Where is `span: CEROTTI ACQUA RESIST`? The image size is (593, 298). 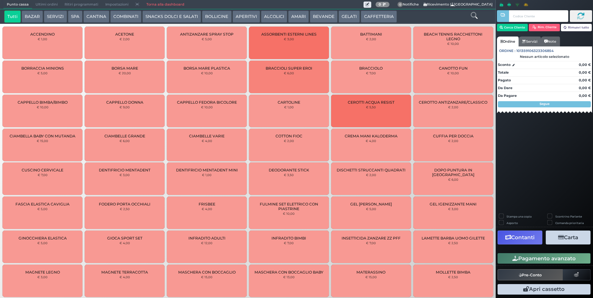
span: CEROTTI ACQUA RESIST is located at coordinates (371, 102).